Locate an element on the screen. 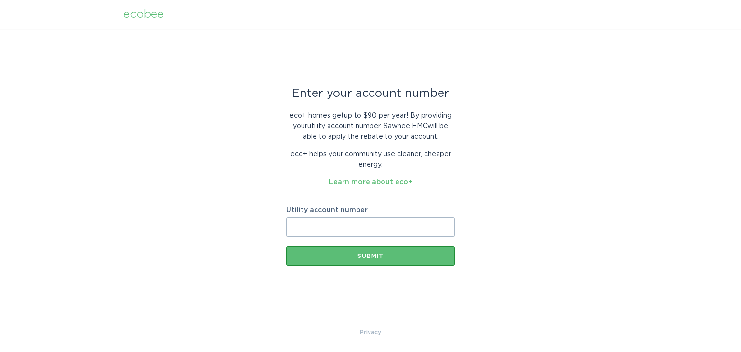 The width and height of the screenshot is (741, 352). p: eco+ homes get up to $90 per year ! By providing your utility account number , Sawnee EMC will be... is located at coordinates (371, 126).